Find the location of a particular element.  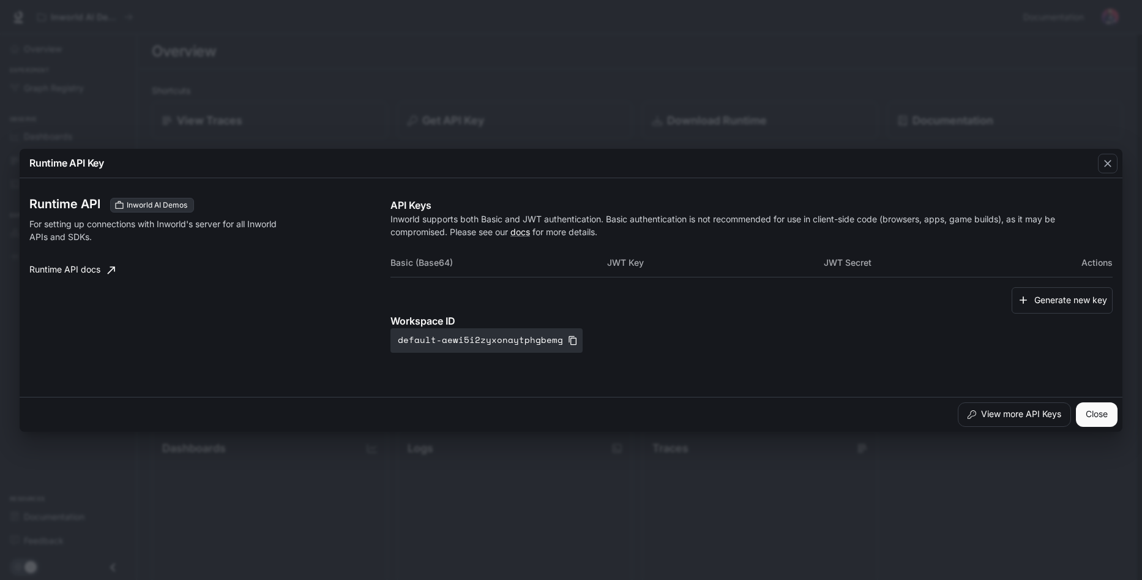

th: JWT Secret is located at coordinates (932, 263).